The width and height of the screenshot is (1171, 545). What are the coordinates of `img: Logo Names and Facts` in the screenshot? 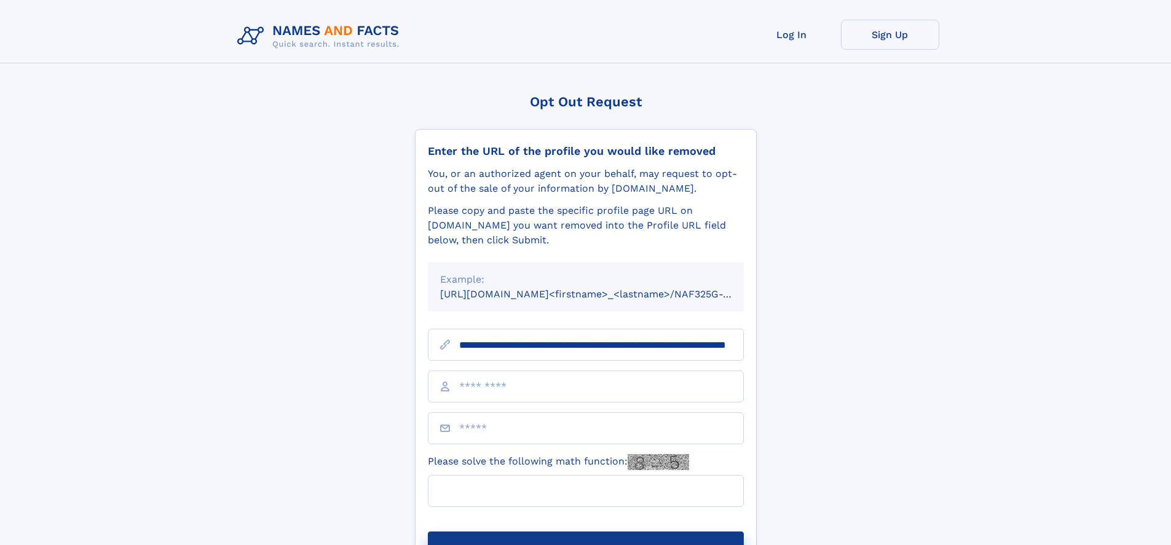 It's located at (321, 36).